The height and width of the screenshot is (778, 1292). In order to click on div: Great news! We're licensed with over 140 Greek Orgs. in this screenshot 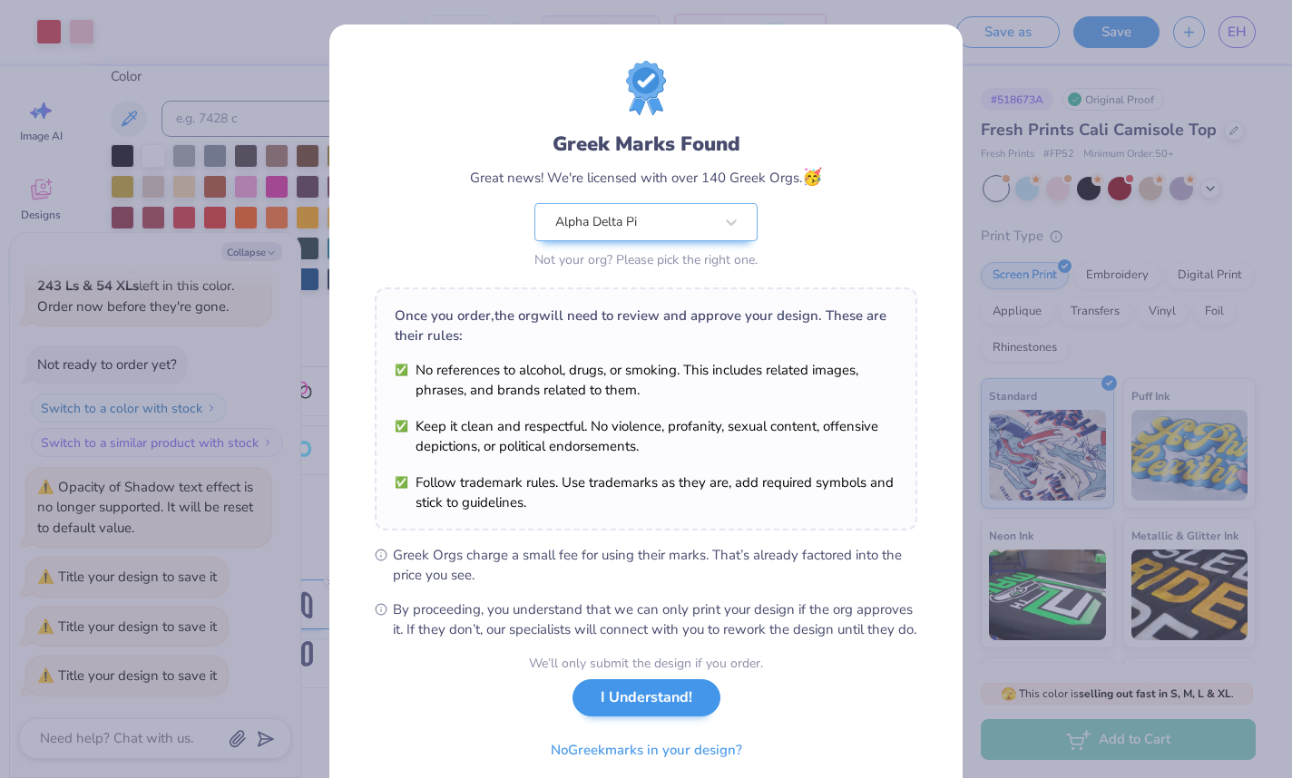, I will do `click(646, 177)`.